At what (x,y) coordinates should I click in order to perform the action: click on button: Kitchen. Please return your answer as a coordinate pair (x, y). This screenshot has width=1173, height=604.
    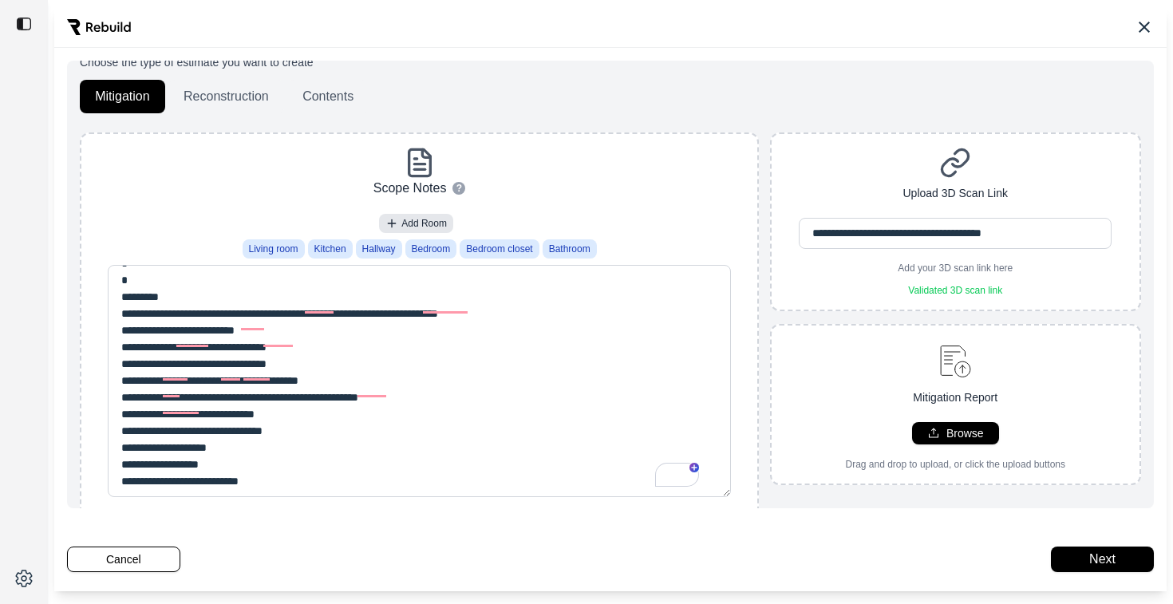
    Looking at the image, I should click on (330, 249).